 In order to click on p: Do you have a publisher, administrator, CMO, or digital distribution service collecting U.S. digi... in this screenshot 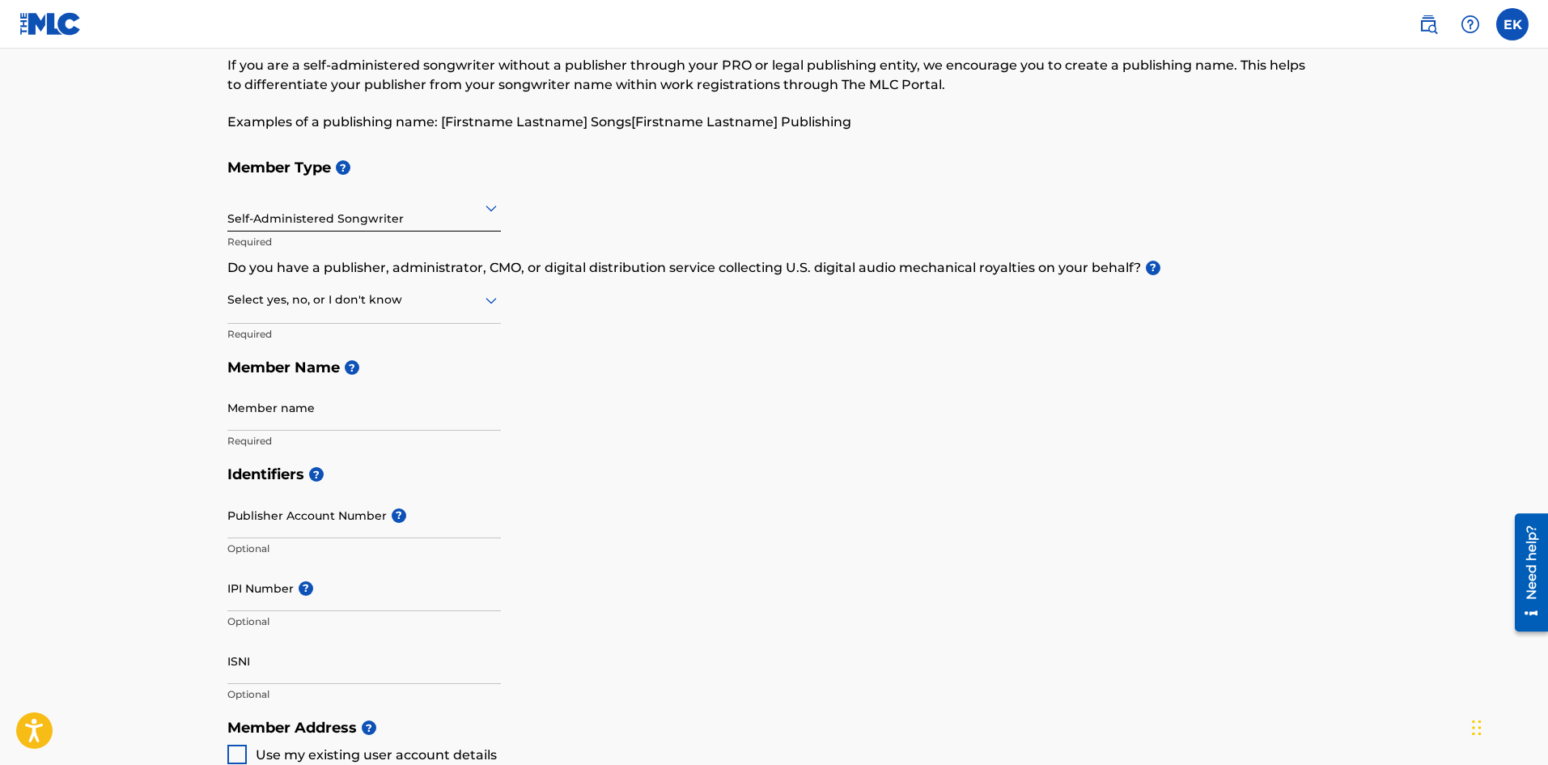, I will do `click(775, 268)`.